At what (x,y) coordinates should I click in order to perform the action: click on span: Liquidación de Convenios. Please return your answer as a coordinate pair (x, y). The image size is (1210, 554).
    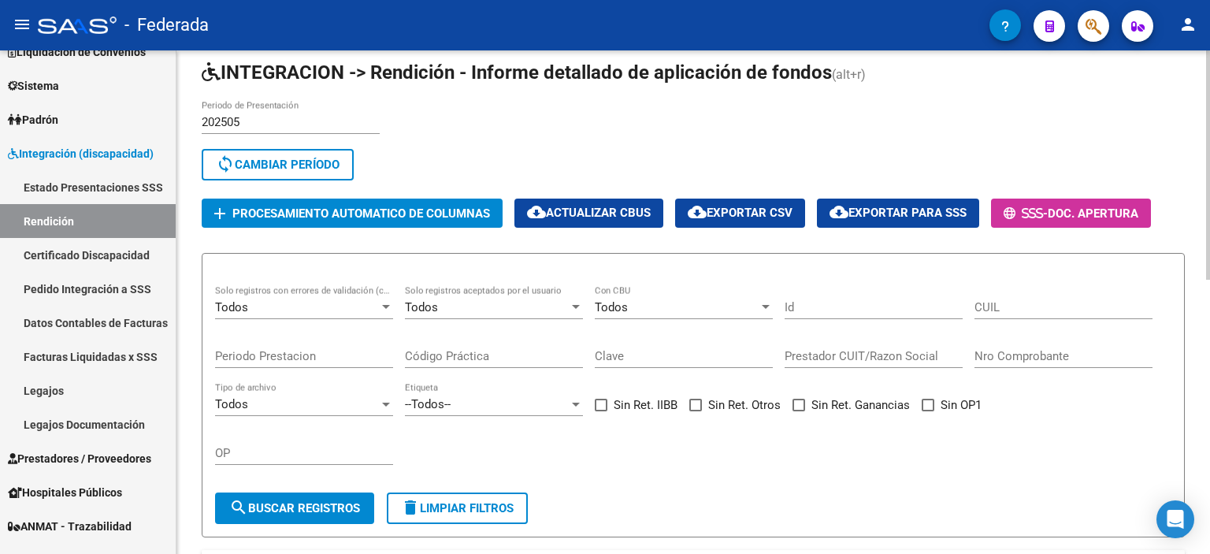
    Looking at the image, I should click on (76, 52).